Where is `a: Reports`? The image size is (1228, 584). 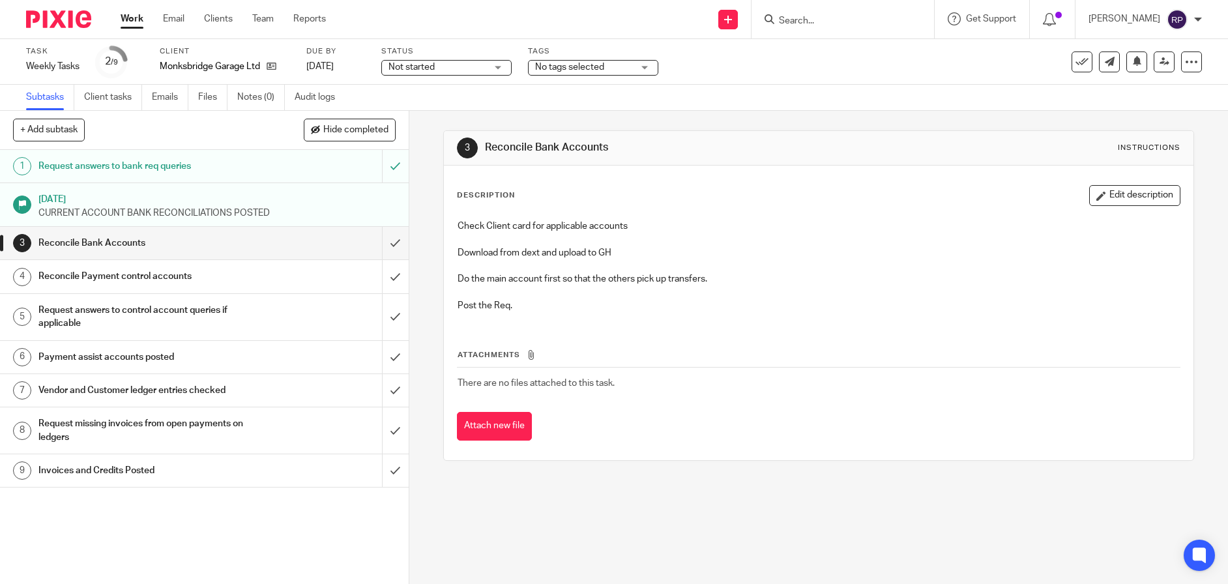 a: Reports is located at coordinates (310, 19).